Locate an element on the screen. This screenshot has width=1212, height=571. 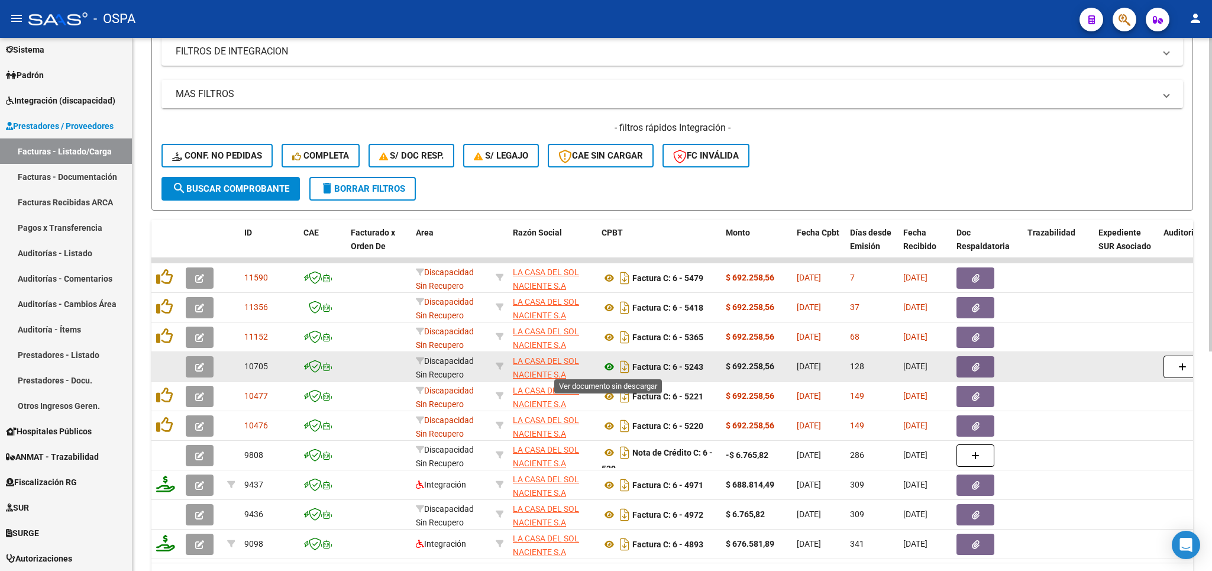
strong: $ 6.765,82 is located at coordinates (745, 514).